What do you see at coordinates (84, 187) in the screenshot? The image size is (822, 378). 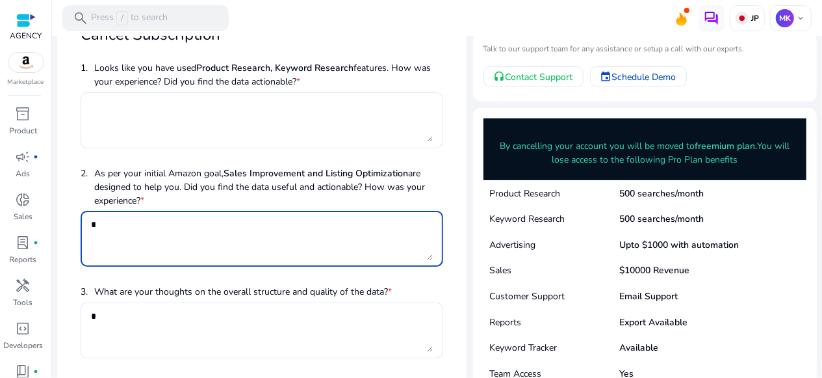 I see `p: 2.` at bounding box center [84, 187].